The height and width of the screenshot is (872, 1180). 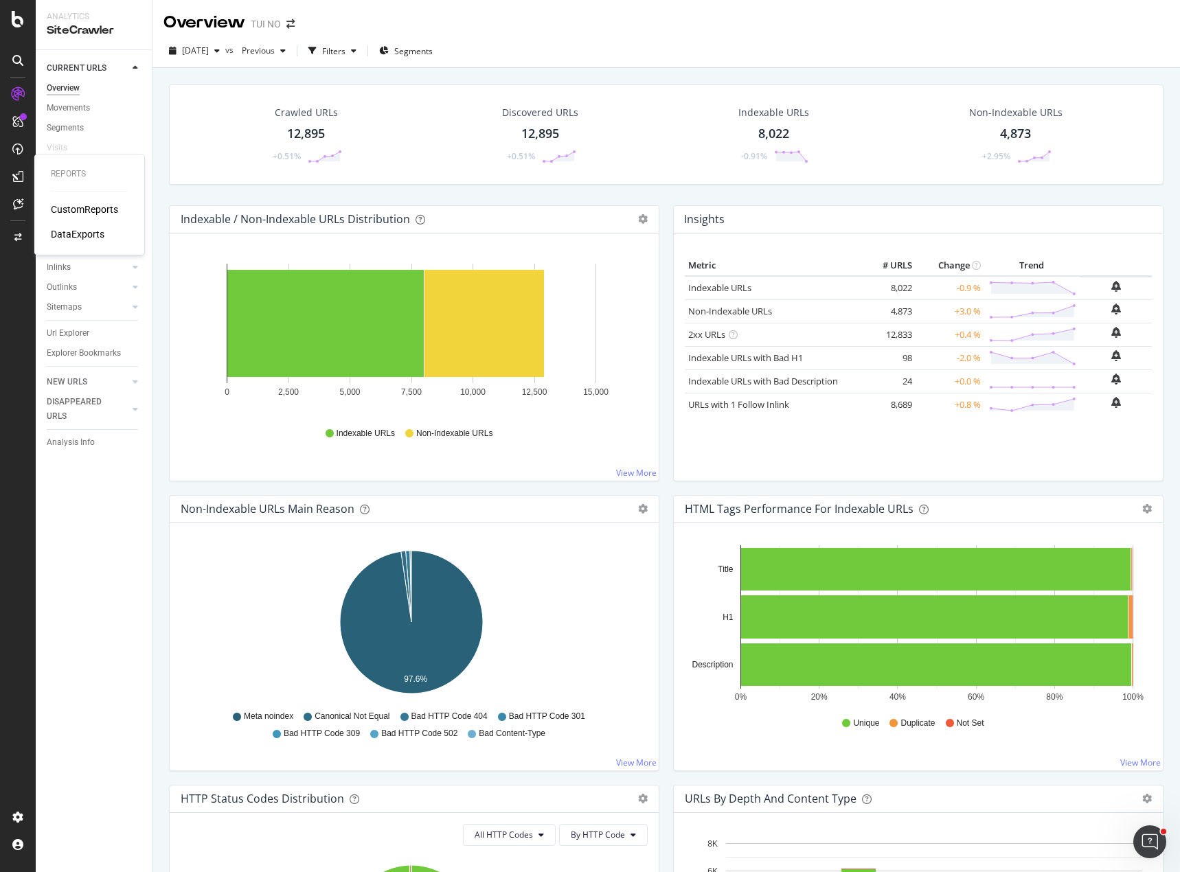 I want to click on a: NEW URLS, so click(x=87, y=382).